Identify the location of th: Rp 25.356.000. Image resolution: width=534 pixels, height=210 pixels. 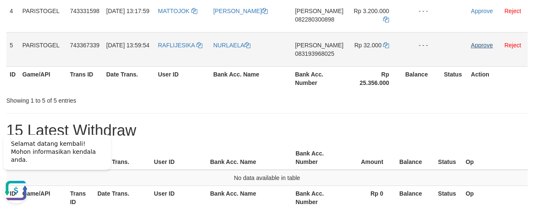
(374, 78).